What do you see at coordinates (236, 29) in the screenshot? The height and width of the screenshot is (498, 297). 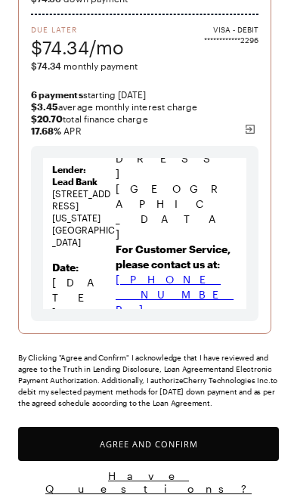 I see `span: VISA - DEBIT` at bounding box center [236, 29].